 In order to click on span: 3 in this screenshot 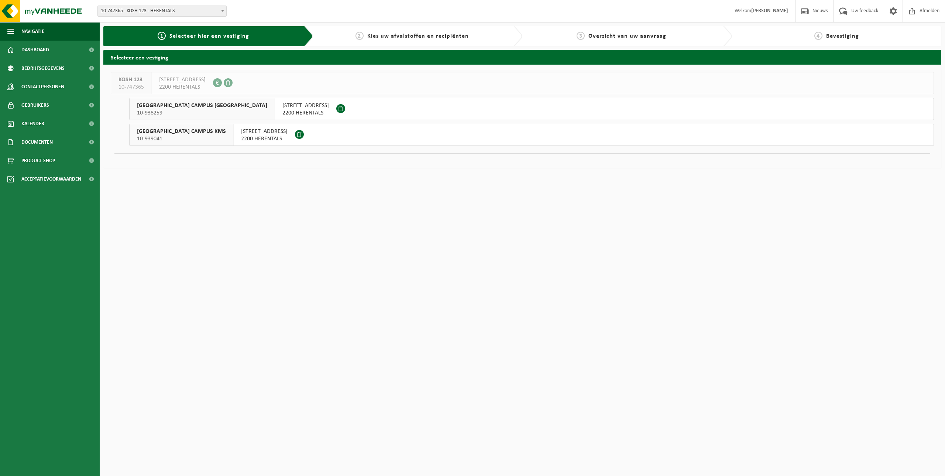, I will do `click(581, 36)`.